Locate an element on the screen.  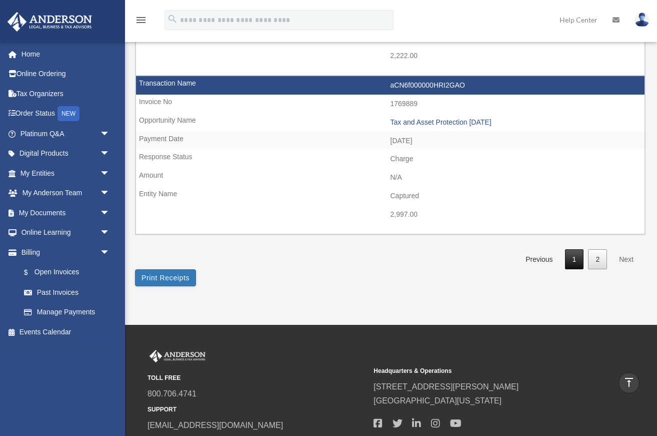
a: Platinum Q&Aarrow_drop_down is located at coordinates (66, 134).